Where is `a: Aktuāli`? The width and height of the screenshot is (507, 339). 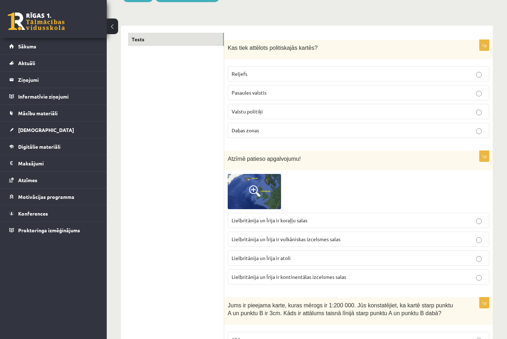
a: Aktuāli is located at coordinates (53, 63).